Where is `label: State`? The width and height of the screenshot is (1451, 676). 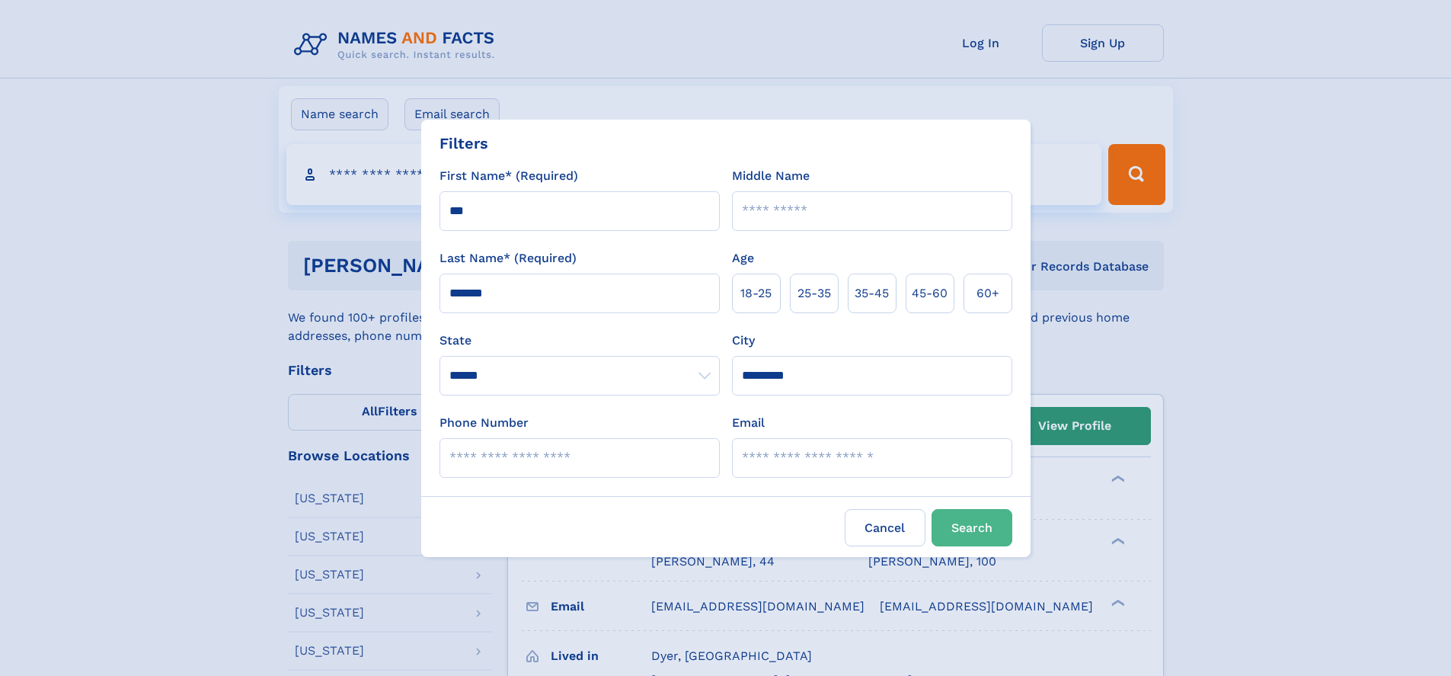
label: State is located at coordinates (580, 340).